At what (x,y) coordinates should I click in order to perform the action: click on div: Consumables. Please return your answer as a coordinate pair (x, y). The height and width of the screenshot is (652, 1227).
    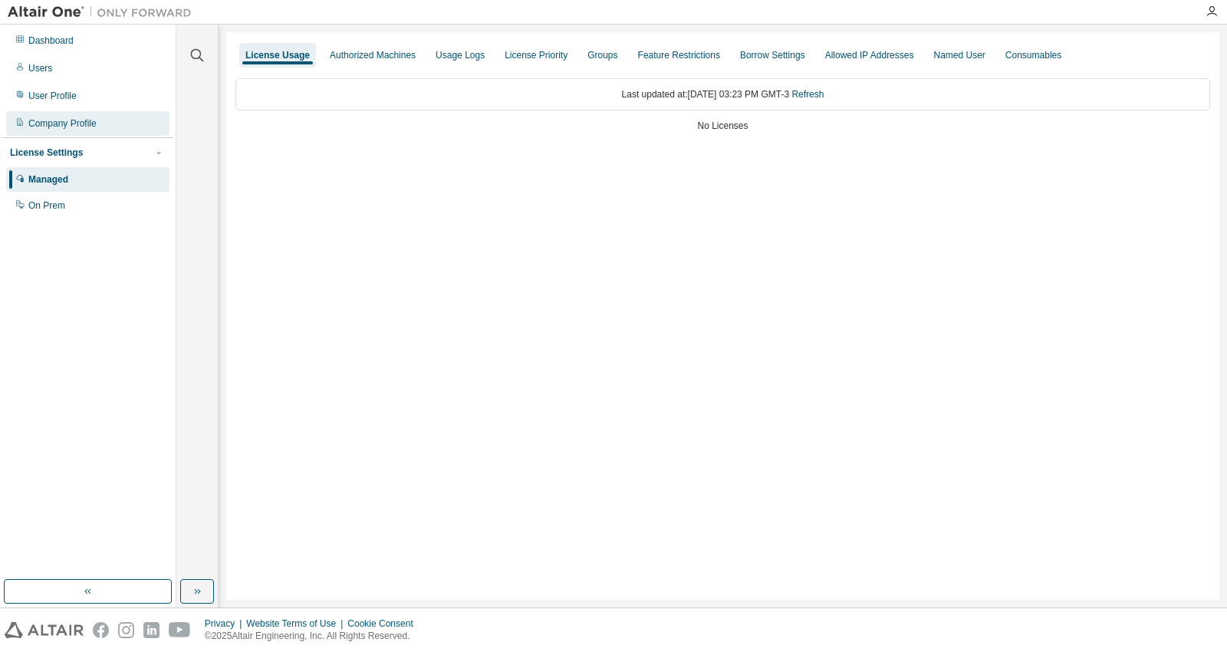
    Looking at the image, I should click on (1033, 55).